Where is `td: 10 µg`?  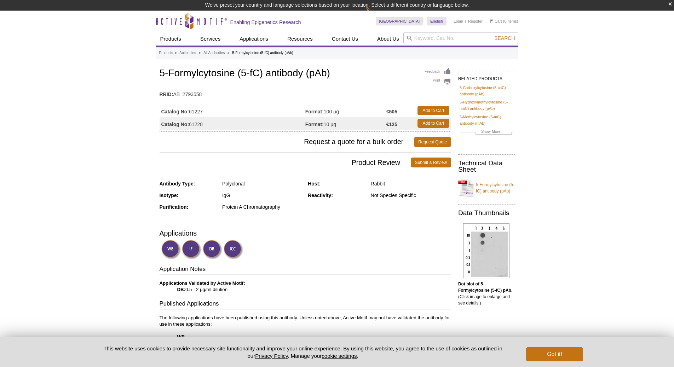 td: 10 µg is located at coordinates (345, 123).